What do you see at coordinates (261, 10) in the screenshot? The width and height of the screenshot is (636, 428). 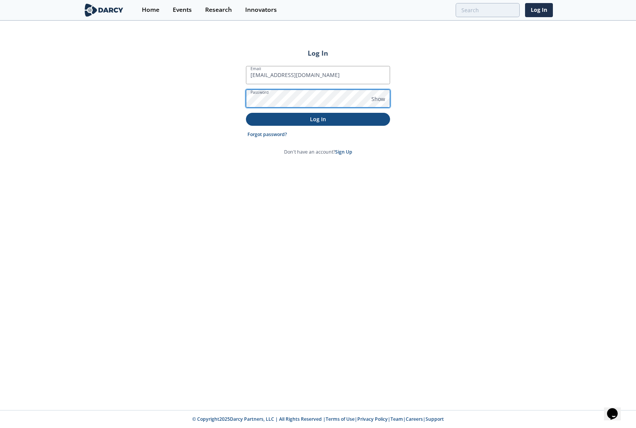 I see `div: Innovators` at bounding box center [261, 10].